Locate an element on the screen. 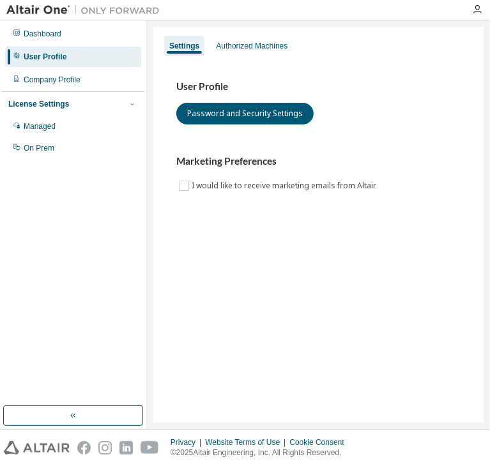 Image resolution: width=490 pixels, height=466 pixels. label: I would like to receive marketing emails from Altair is located at coordinates (285, 186).